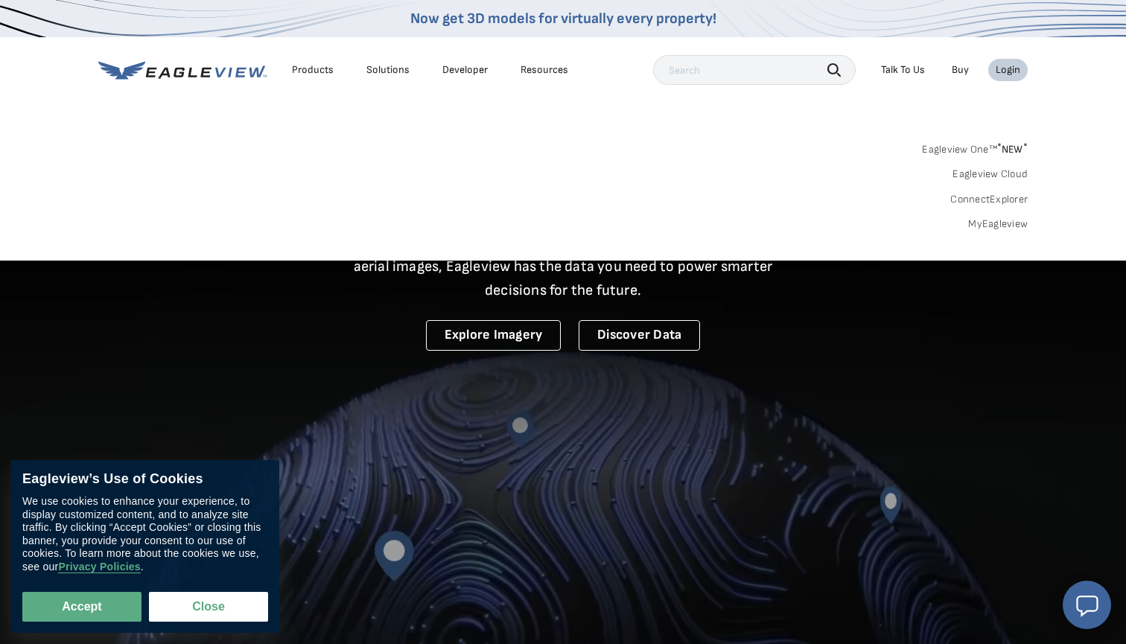  What do you see at coordinates (975, 147) in the screenshot?
I see `a: Eagleview One™*NEW*` at bounding box center [975, 147].